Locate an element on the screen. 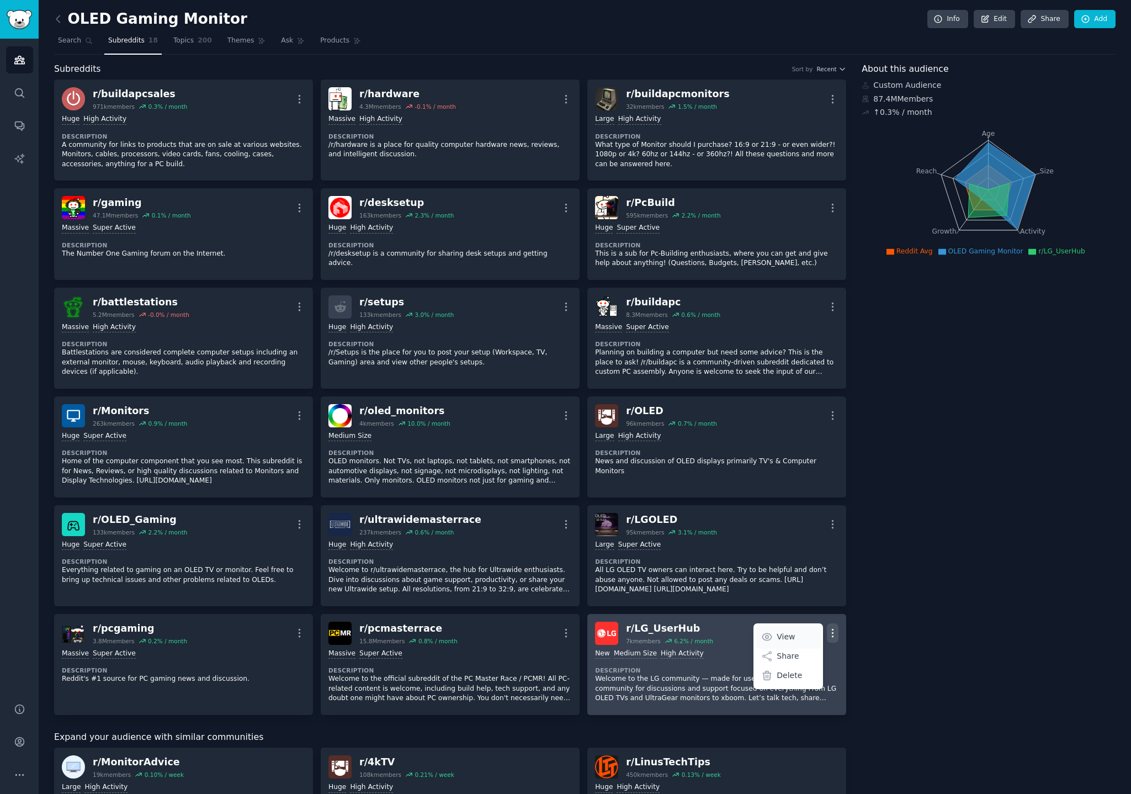 Image resolution: width=1131 pixels, height=794 pixels. div: r/ buildapcsales is located at coordinates (140, 94).